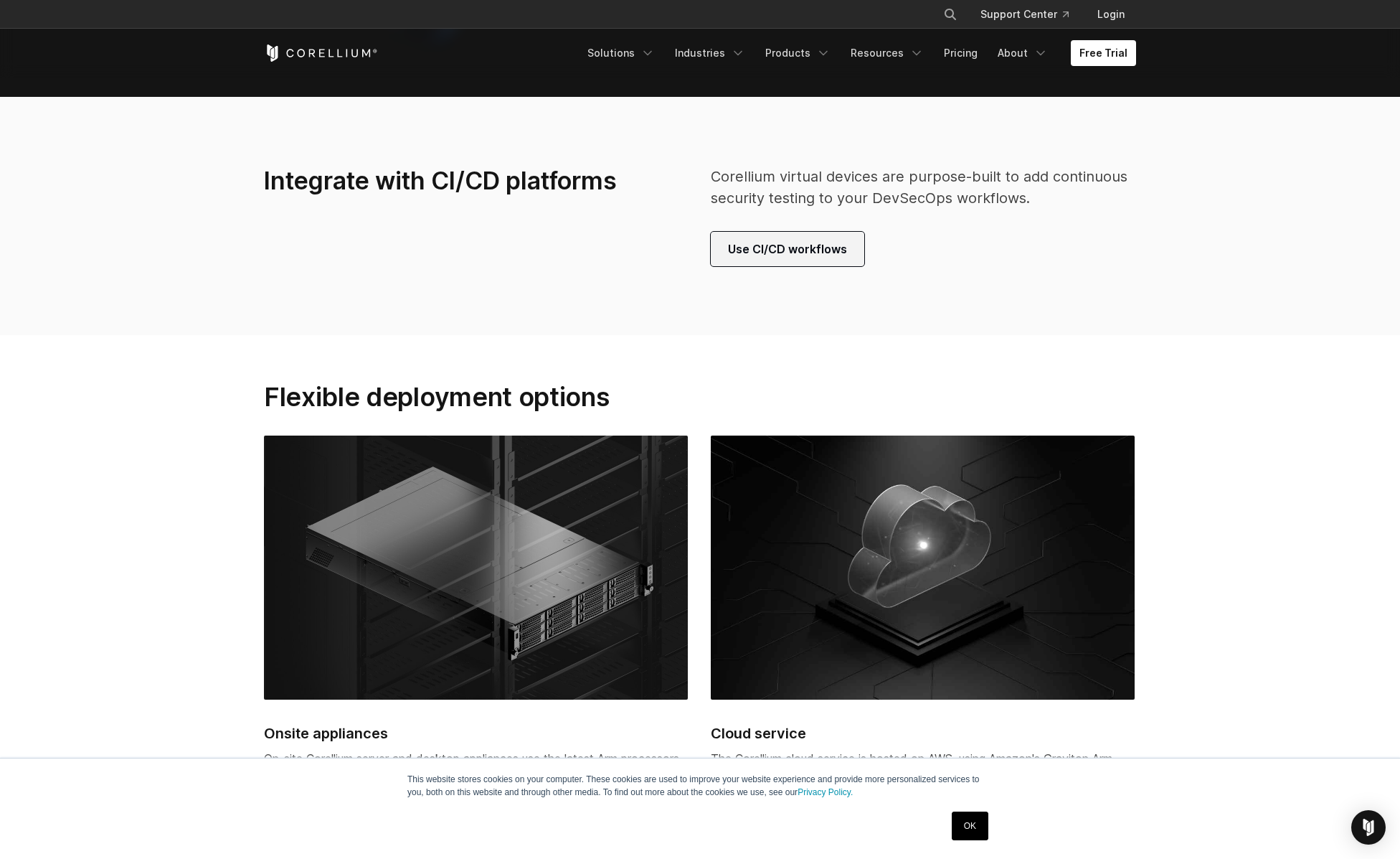  What do you see at coordinates (1369, 827) in the screenshot?
I see `div: Open Intercom Messenger` at bounding box center [1369, 827].